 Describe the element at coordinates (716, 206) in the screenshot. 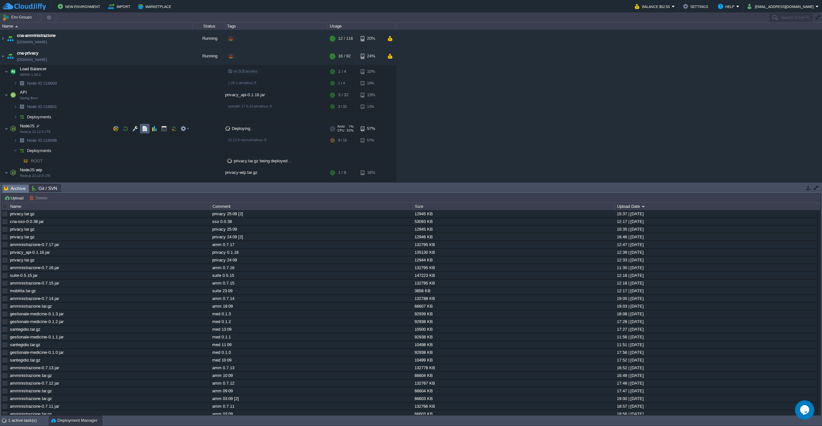

I see `div: Upload Date` at that location.